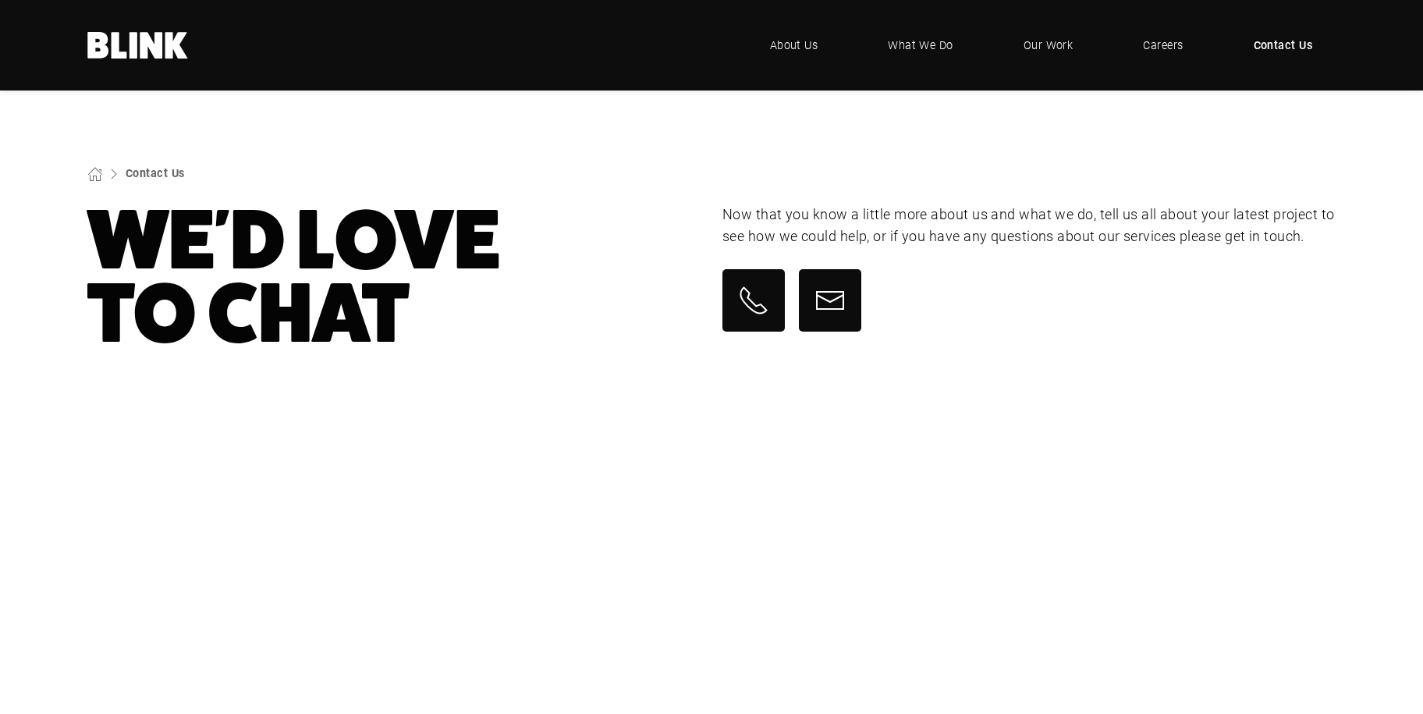  What do you see at coordinates (1283, 45) in the screenshot?
I see `span: Contact Us` at bounding box center [1283, 45].